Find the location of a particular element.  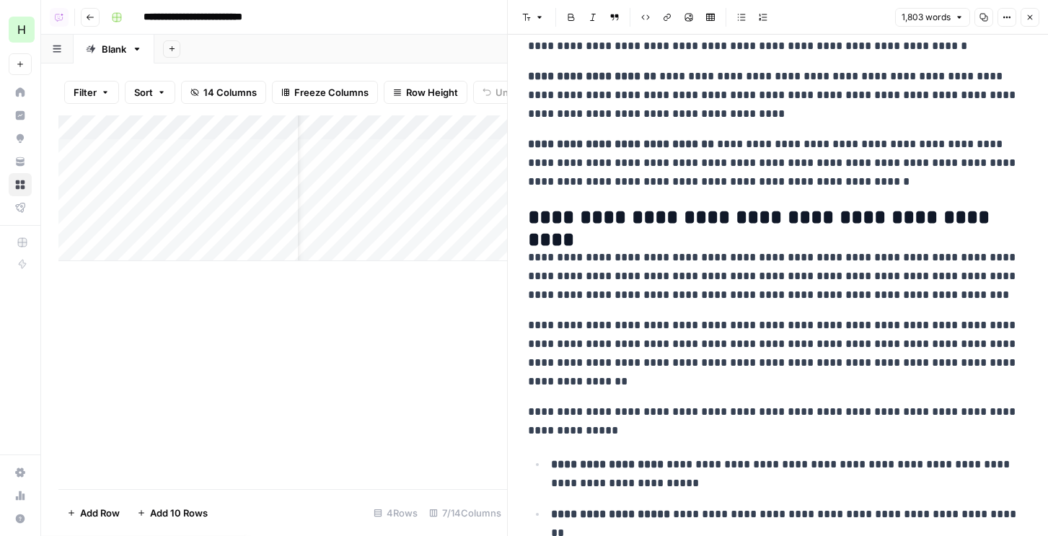

span: Row Height is located at coordinates (432, 92).